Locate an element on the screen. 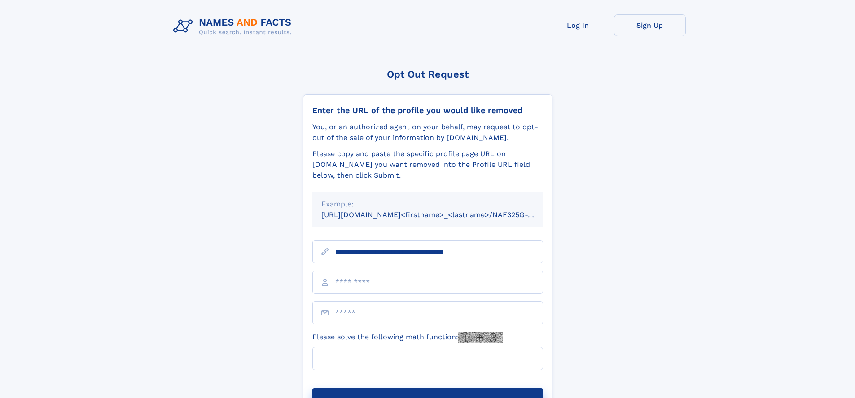  label: Please solve the following math function: is located at coordinates (407, 337).